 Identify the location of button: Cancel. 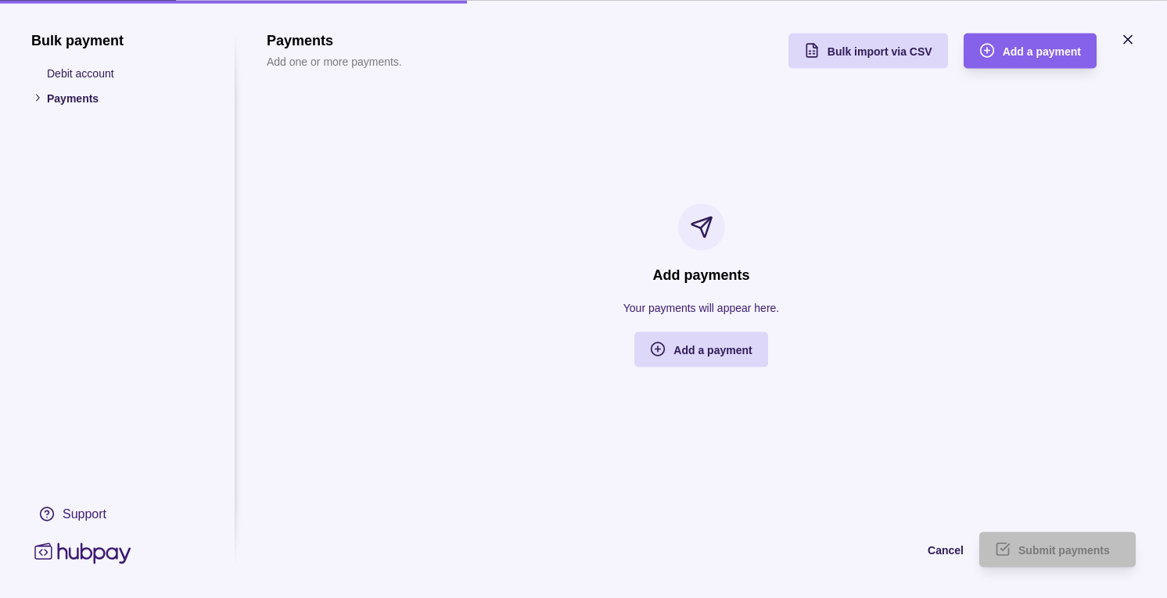
(886, 549).